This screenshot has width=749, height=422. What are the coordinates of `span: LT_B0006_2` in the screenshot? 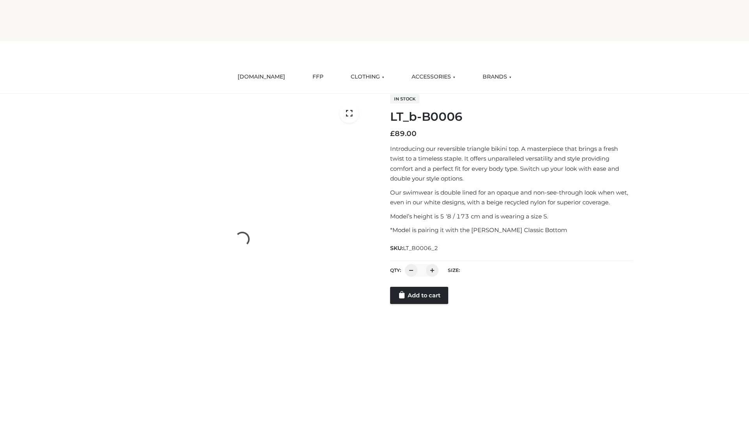 It's located at (421, 248).